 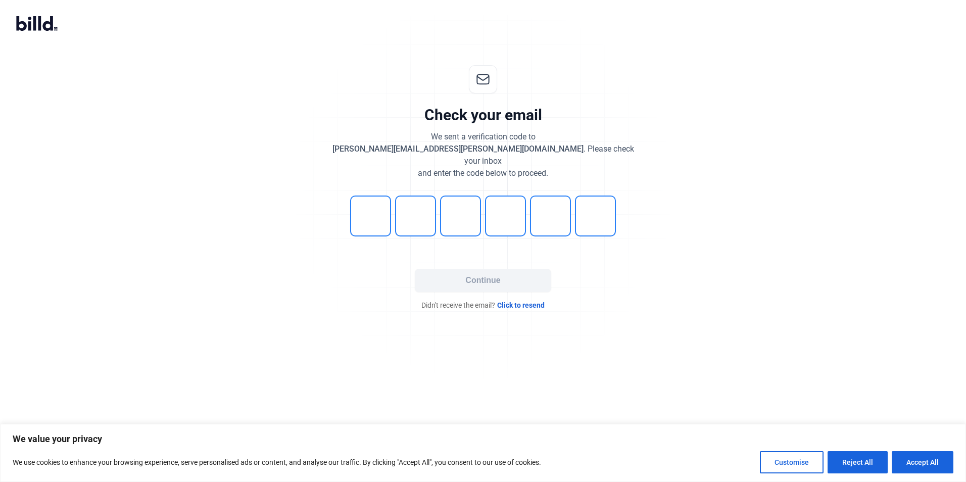 I want to click on button: Accept All, so click(x=923, y=462).